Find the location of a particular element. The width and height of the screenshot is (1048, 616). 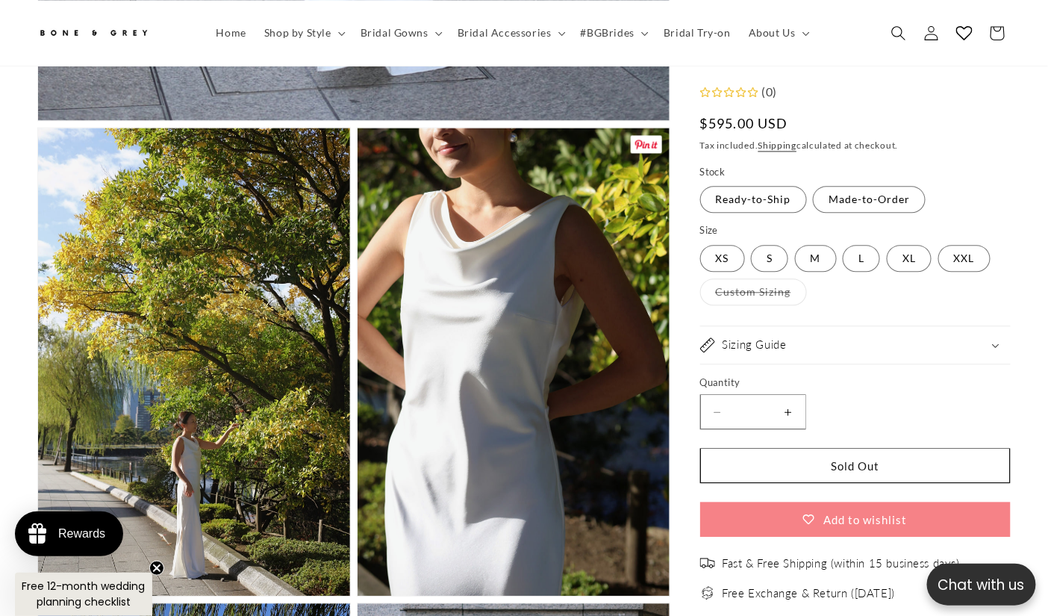

summary: #BGBrides is located at coordinates (613, 33).